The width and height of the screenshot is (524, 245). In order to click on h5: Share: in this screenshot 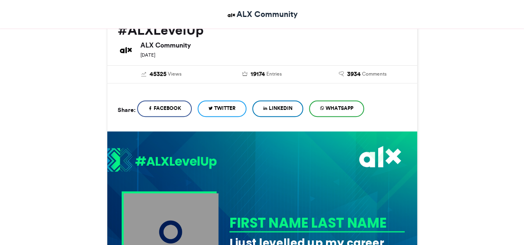, I will do `click(126, 110)`.